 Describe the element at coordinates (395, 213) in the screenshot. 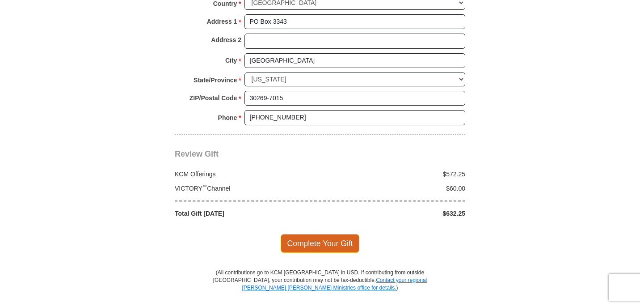

I see `div: $632.25` at that location.